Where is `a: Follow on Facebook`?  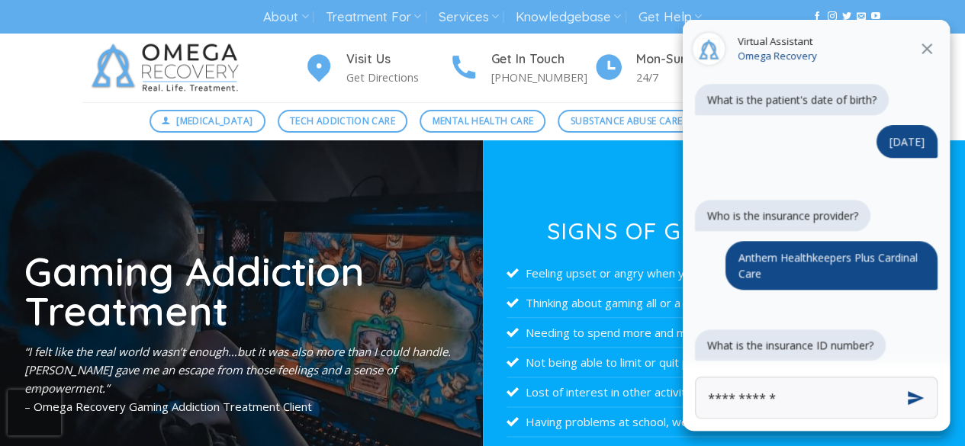 a: Follow on Facebook is located at coordinates (817, 17).